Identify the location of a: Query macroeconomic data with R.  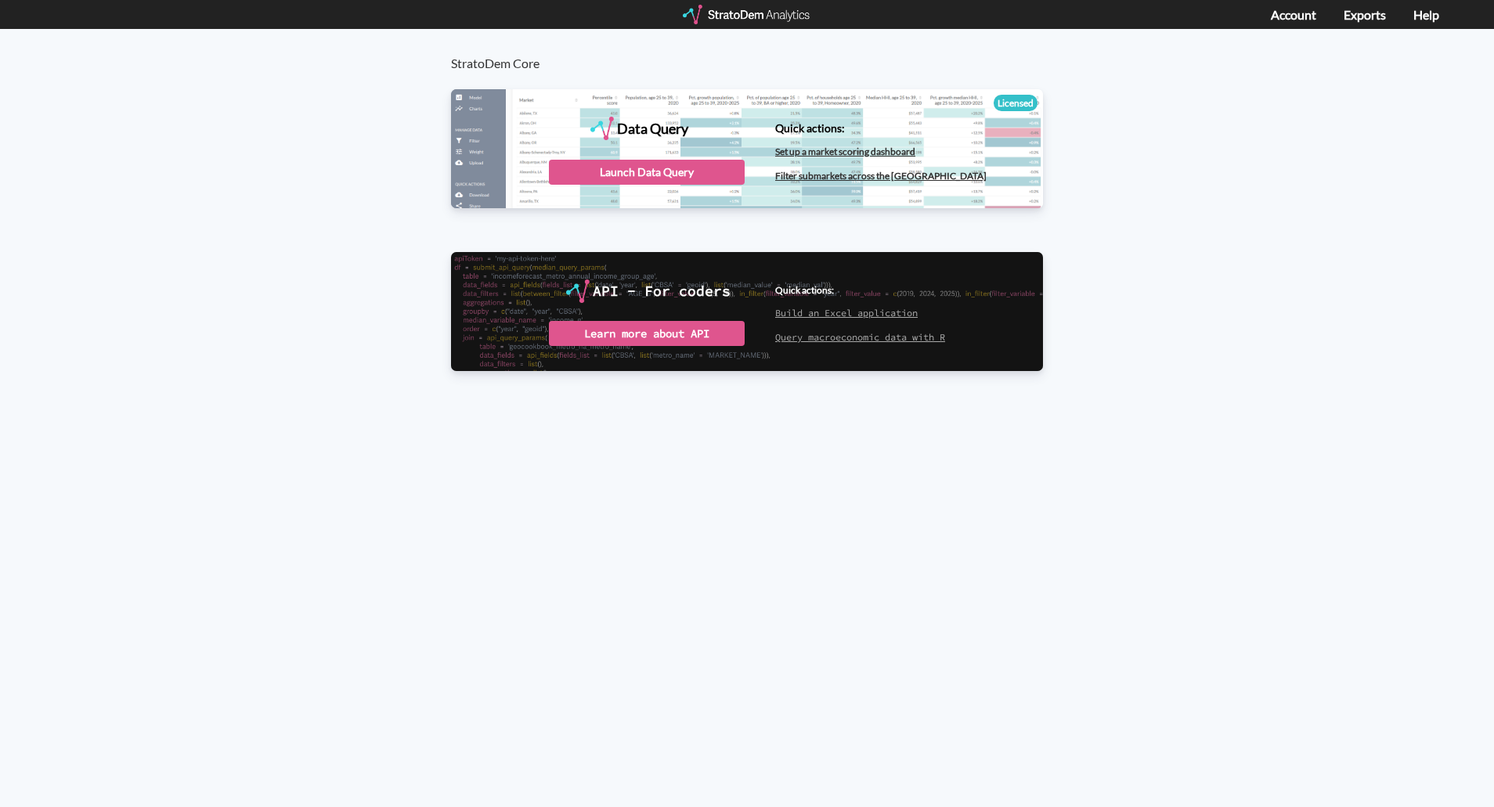
(860, 337).